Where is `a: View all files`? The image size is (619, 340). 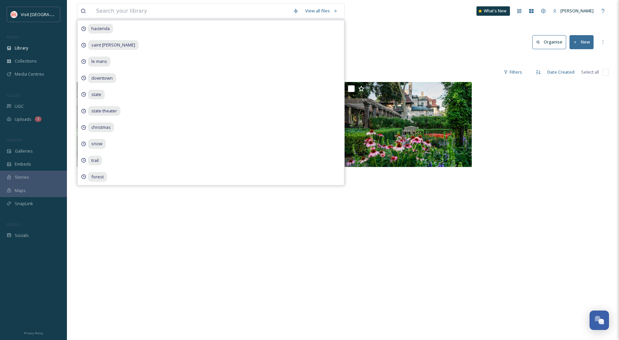
a: View all files is located at coordinates (321, 11).